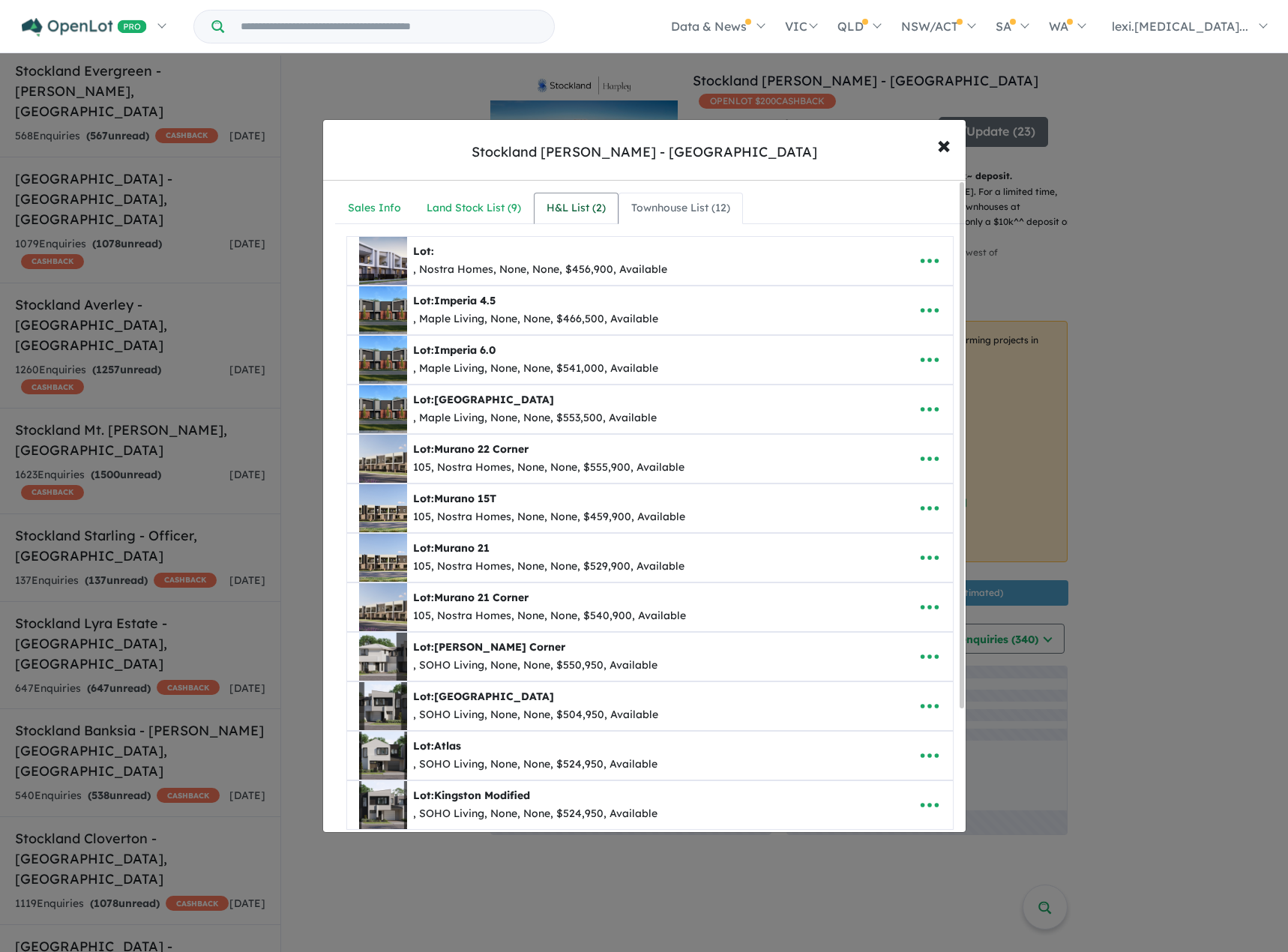  What do you see at coordinates (383, 805) in the screenshot?
I see `img: Stockland%20Harpley%20-%20Werribee%20-%20Lot%20Kingston%20Modified___1759380196.jpg` at bounding box center [383, 805].